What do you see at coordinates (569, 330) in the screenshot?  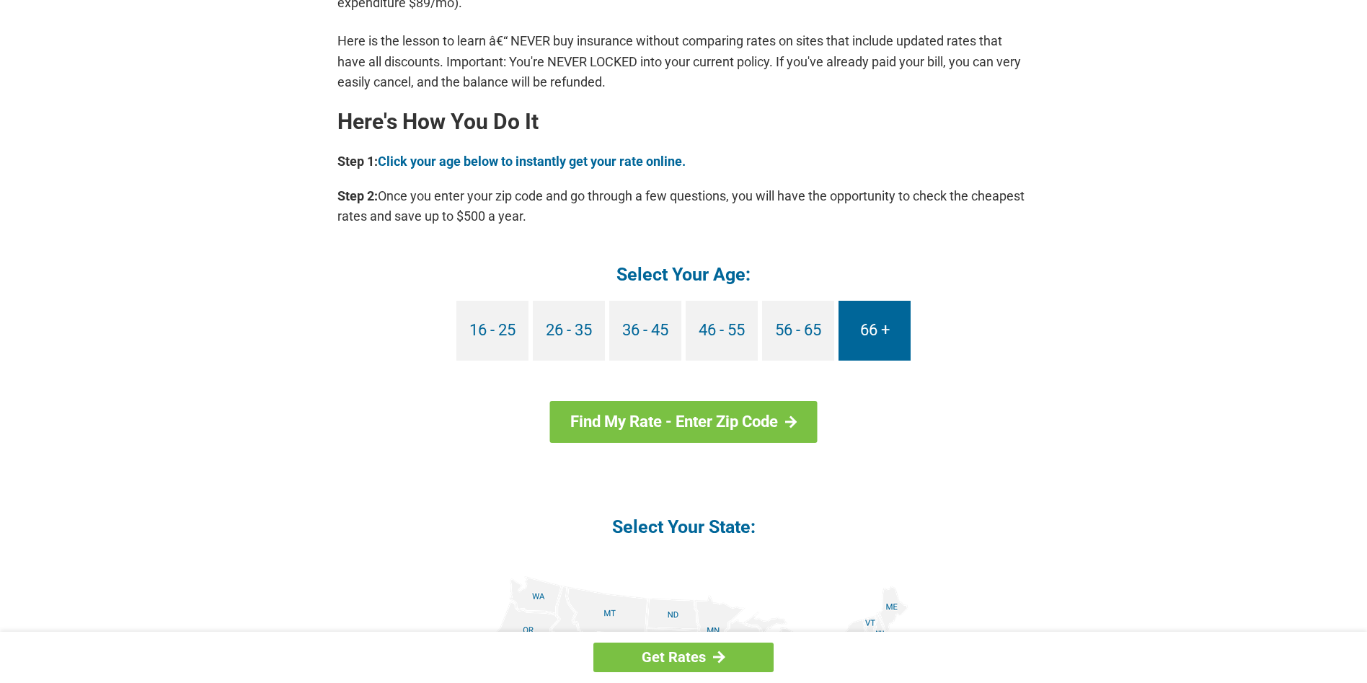 I see `a: 26 - 35` at bounding box center [569, 330].